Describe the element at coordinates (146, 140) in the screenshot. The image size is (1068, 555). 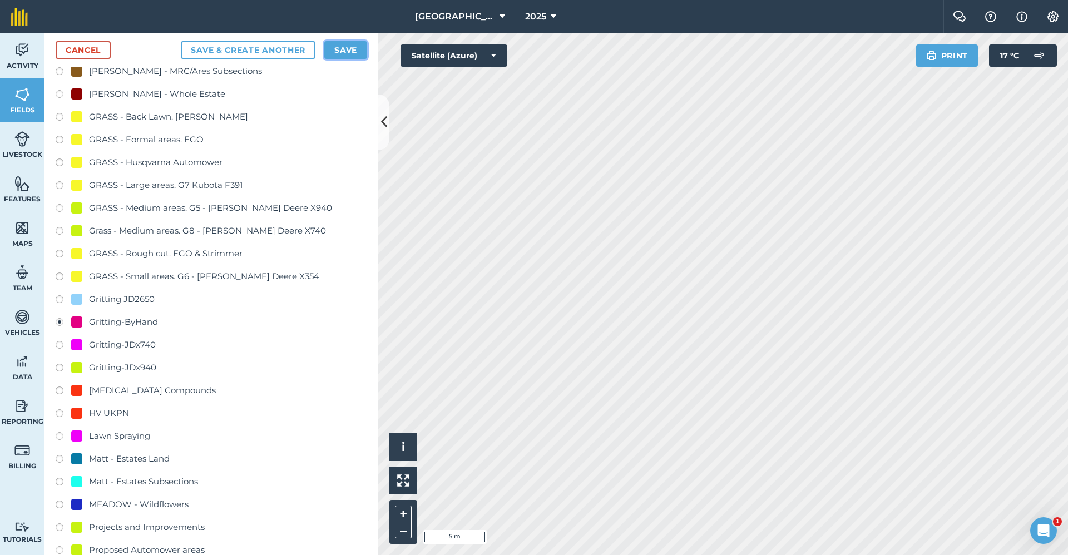
I see `div: GRASS - Formal areas. EGO` at that location.